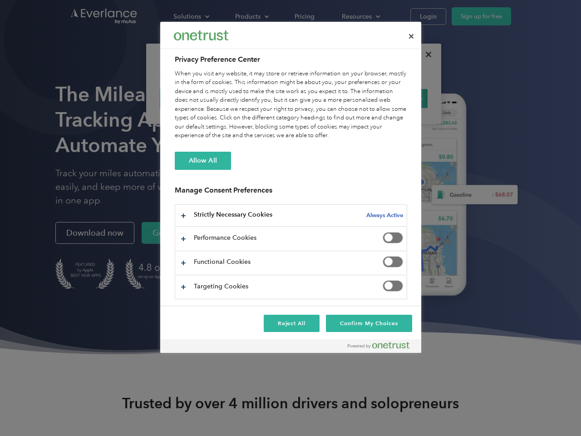 The image size is (581, 436). Describe the element at coordinates (201, 35) in the screenshot. I see `div: Everlance` at that location.